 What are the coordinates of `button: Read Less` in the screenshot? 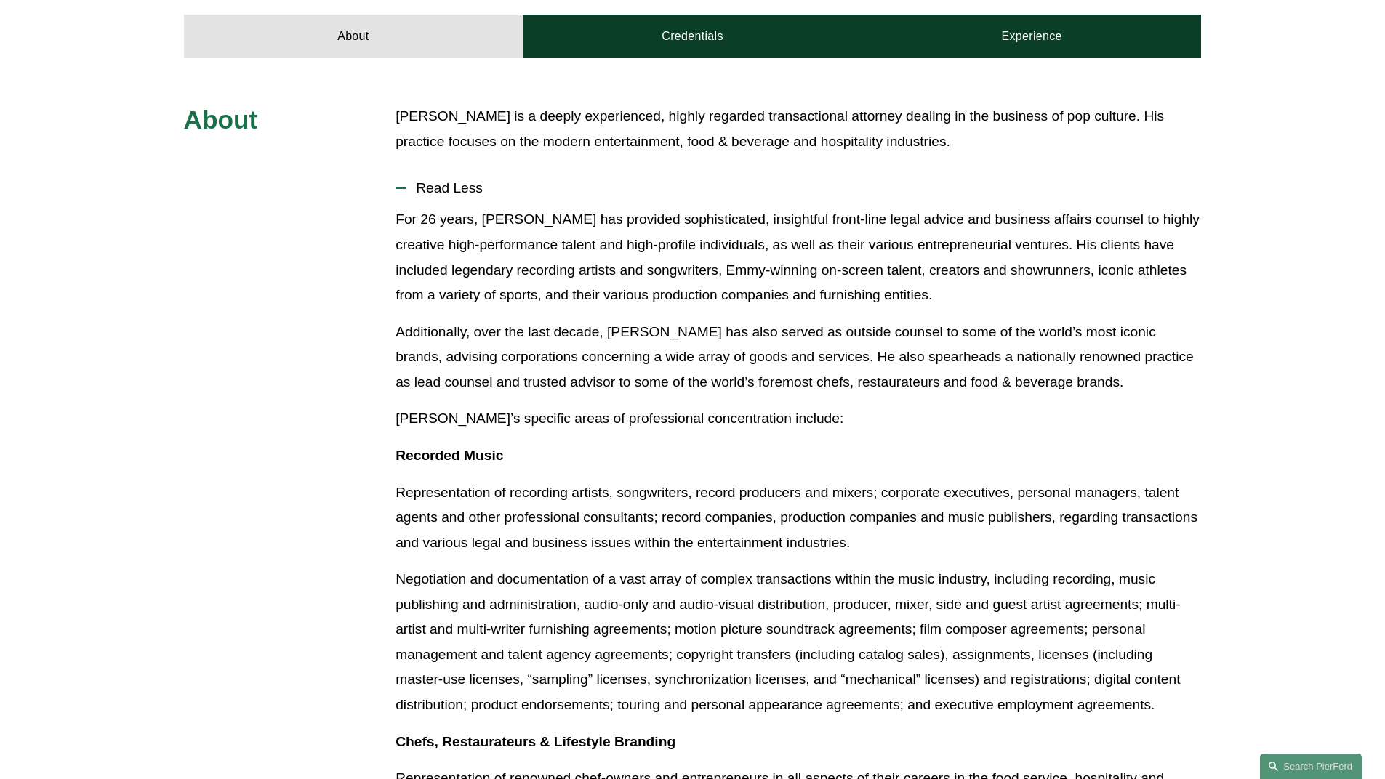 It's located at (798, 188).